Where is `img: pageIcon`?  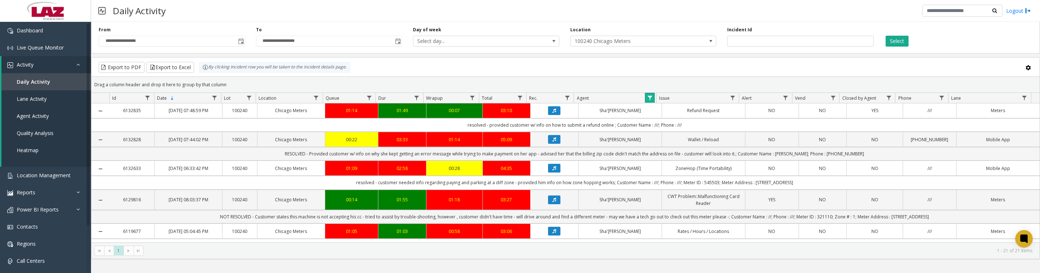
img: pageIcon is located at coordinates (102, 11).